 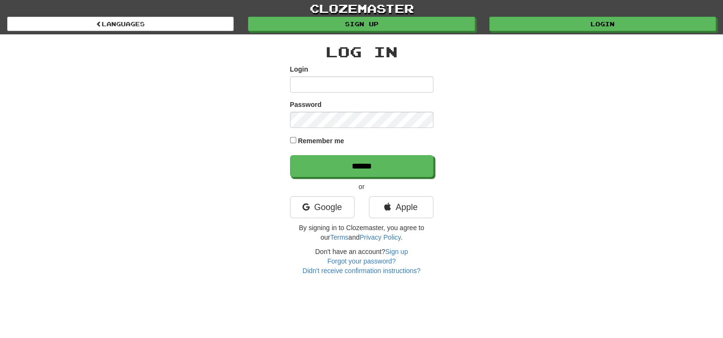 I want to click on a: Terms, so click(x=339, y=237).